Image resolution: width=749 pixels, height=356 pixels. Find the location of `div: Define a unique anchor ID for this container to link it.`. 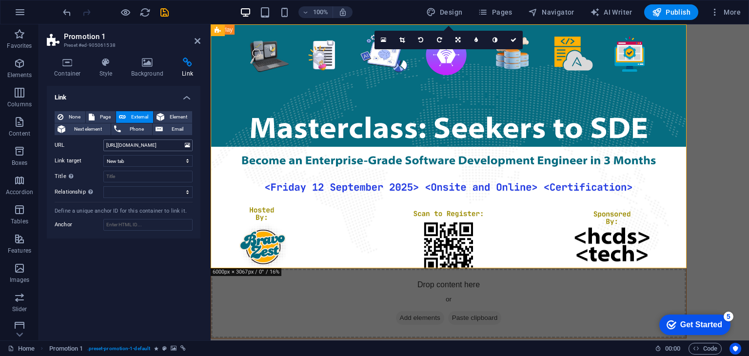

div: Define a unique anchor ID for this container to link it. is located at coordinates (123, 211).